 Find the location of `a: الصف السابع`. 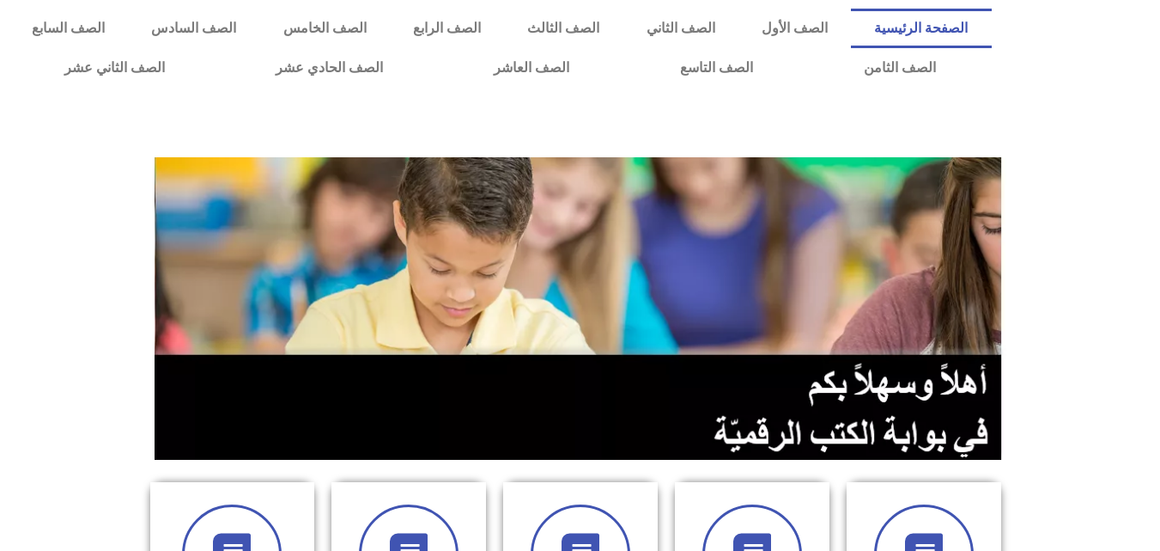

a: الصف السابع is located at coordinates (68, 28).